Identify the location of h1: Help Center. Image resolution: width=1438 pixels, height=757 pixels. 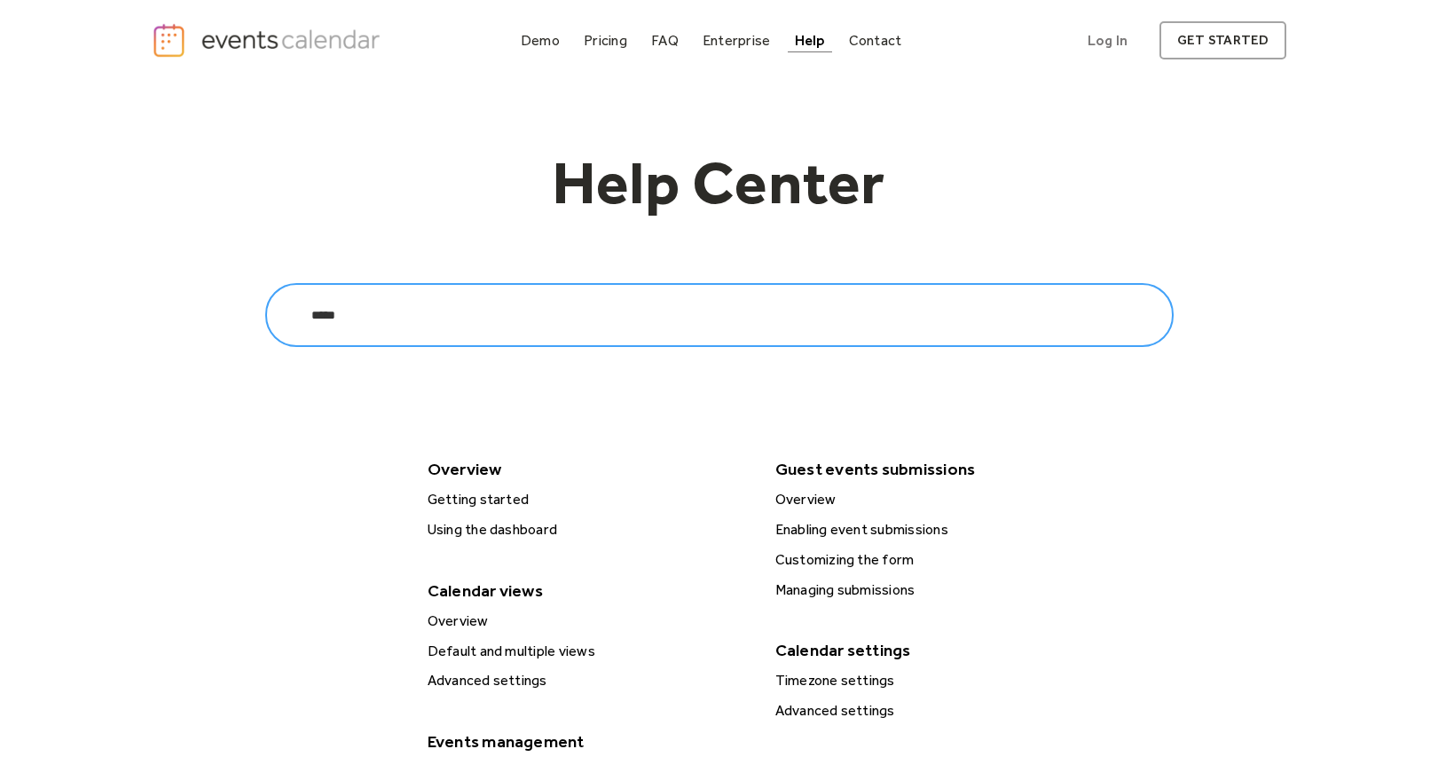
(720, 191).